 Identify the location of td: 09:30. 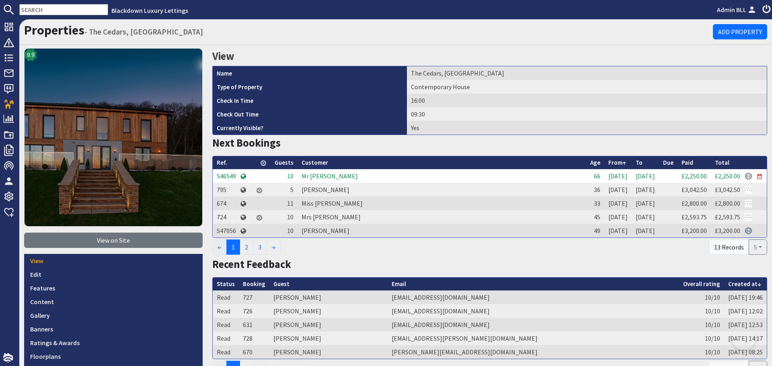
(587, 114).